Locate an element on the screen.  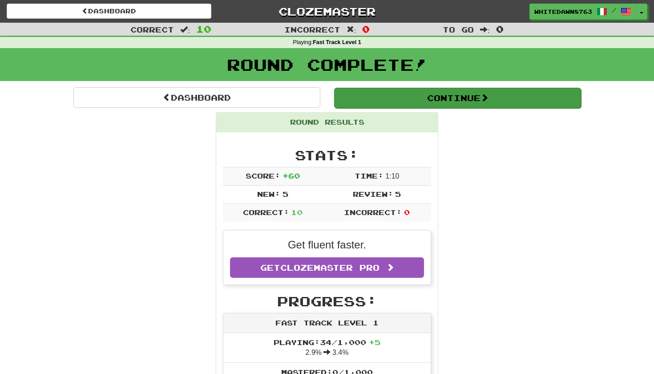
strong: Fast Track Level 1 is located at coordinates (337, 42).